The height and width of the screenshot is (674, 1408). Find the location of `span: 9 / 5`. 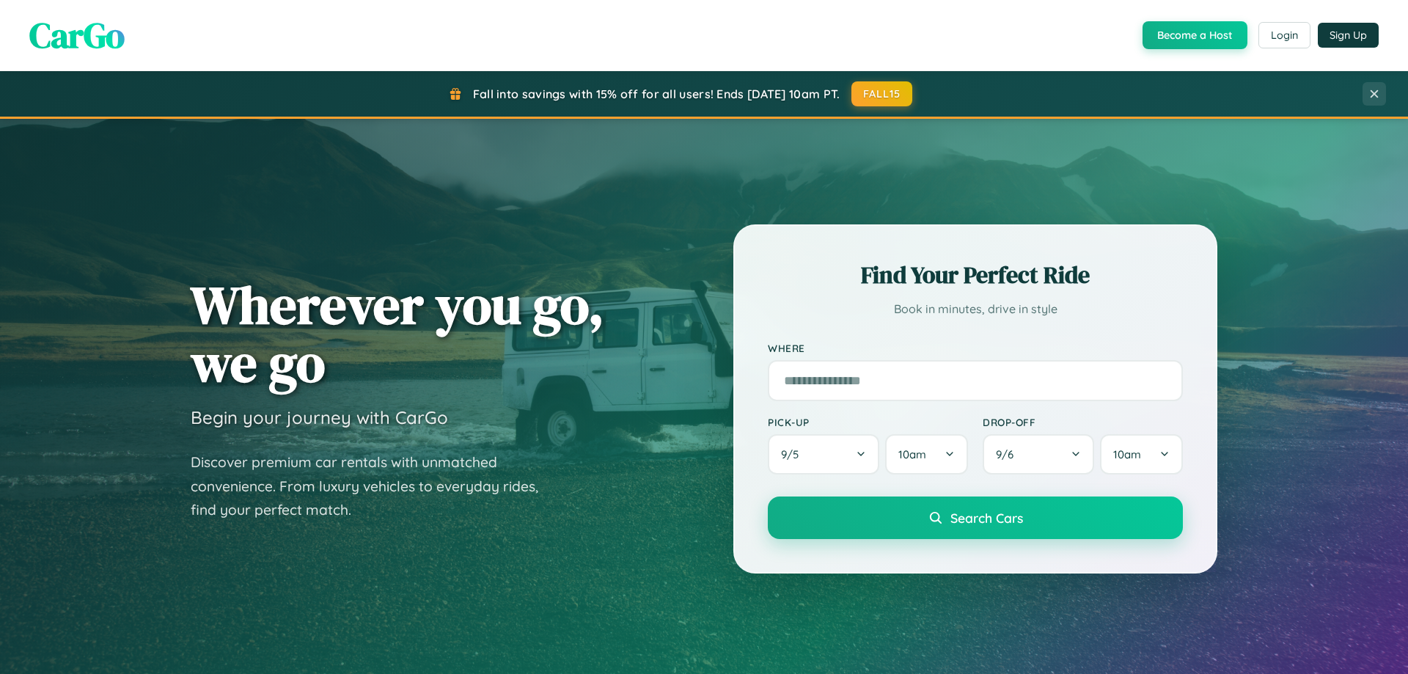

span: 9 / 5 is located at coordinates (794, 454).